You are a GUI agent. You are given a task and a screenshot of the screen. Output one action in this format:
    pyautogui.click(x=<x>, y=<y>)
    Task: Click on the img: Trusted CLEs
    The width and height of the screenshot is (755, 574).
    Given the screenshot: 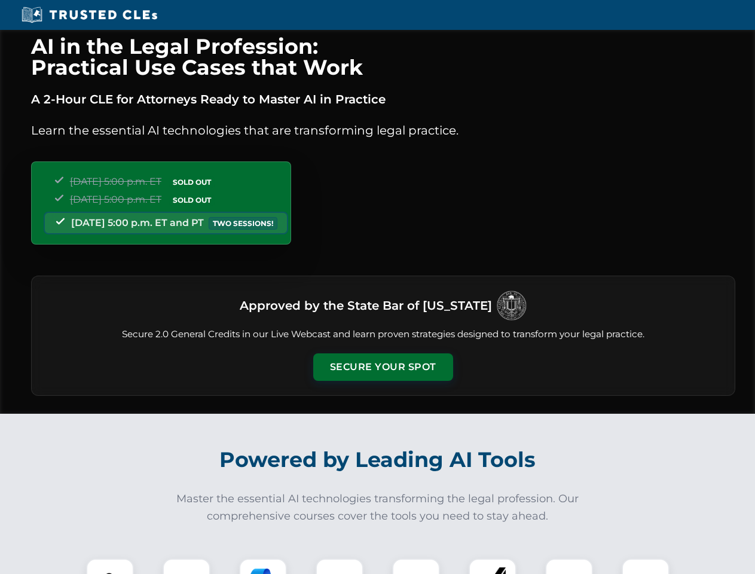 What is the action you would take?
    pyautogui.click(x=89, y=15)
    